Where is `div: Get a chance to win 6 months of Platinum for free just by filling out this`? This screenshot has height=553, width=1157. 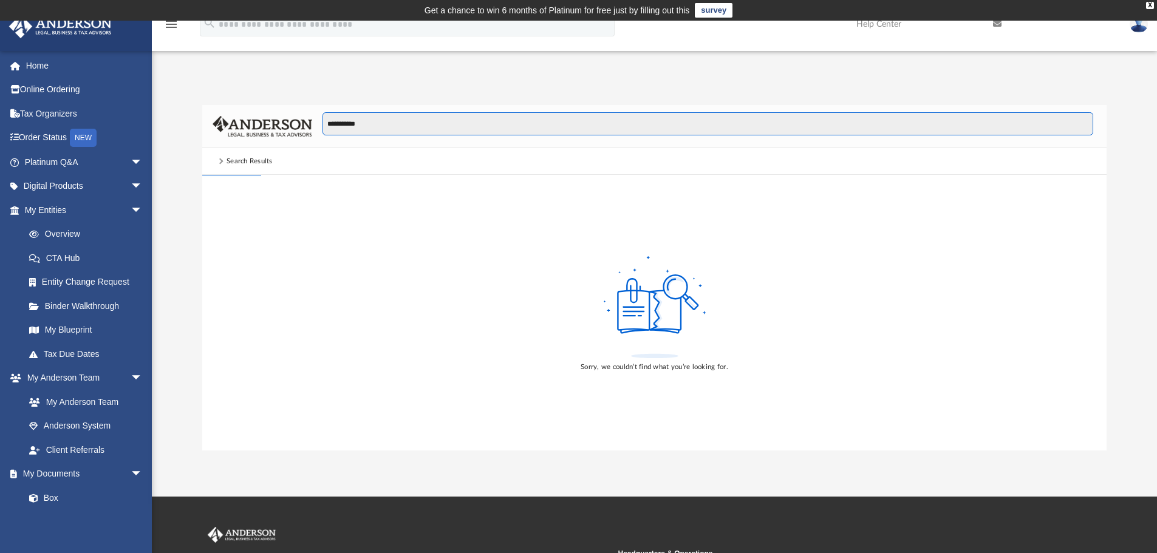
div: Get a chance to win 6 months of Platinum for free just by filling out this is located at coordinates (557, 10).